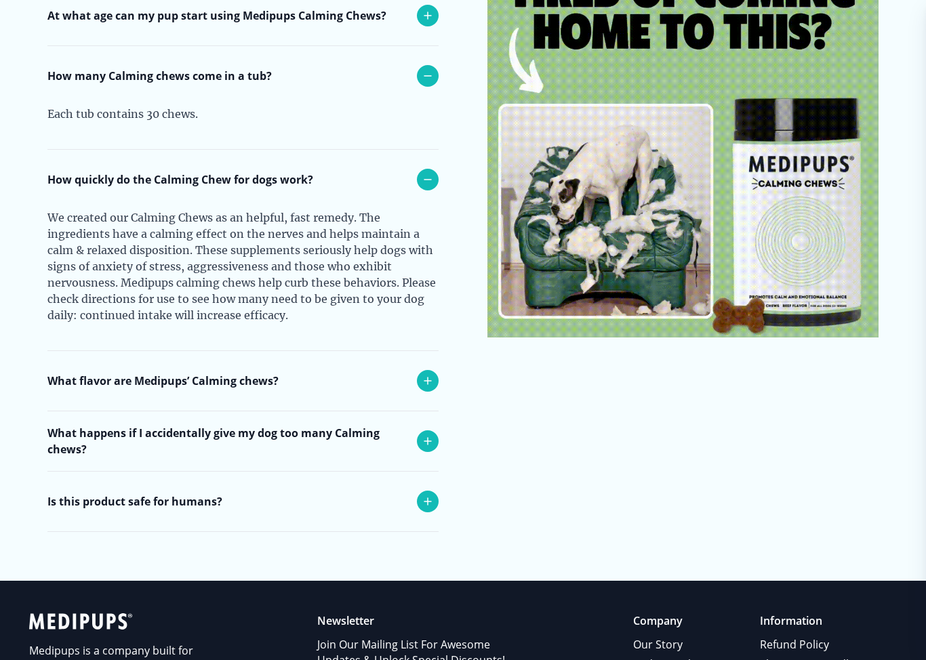  I want to click on p: Newsletter, so click(419, 621).